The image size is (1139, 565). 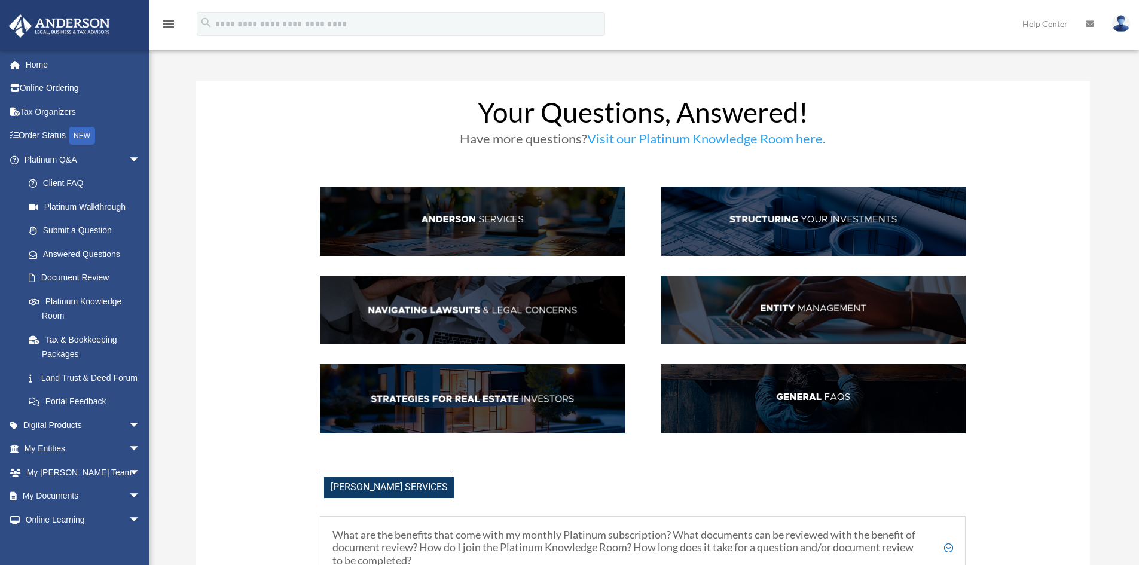 What do you see at coordinates (84, 184) in the screenshot?
I see `a: Client FAQ` at bounding box center [84, 184].